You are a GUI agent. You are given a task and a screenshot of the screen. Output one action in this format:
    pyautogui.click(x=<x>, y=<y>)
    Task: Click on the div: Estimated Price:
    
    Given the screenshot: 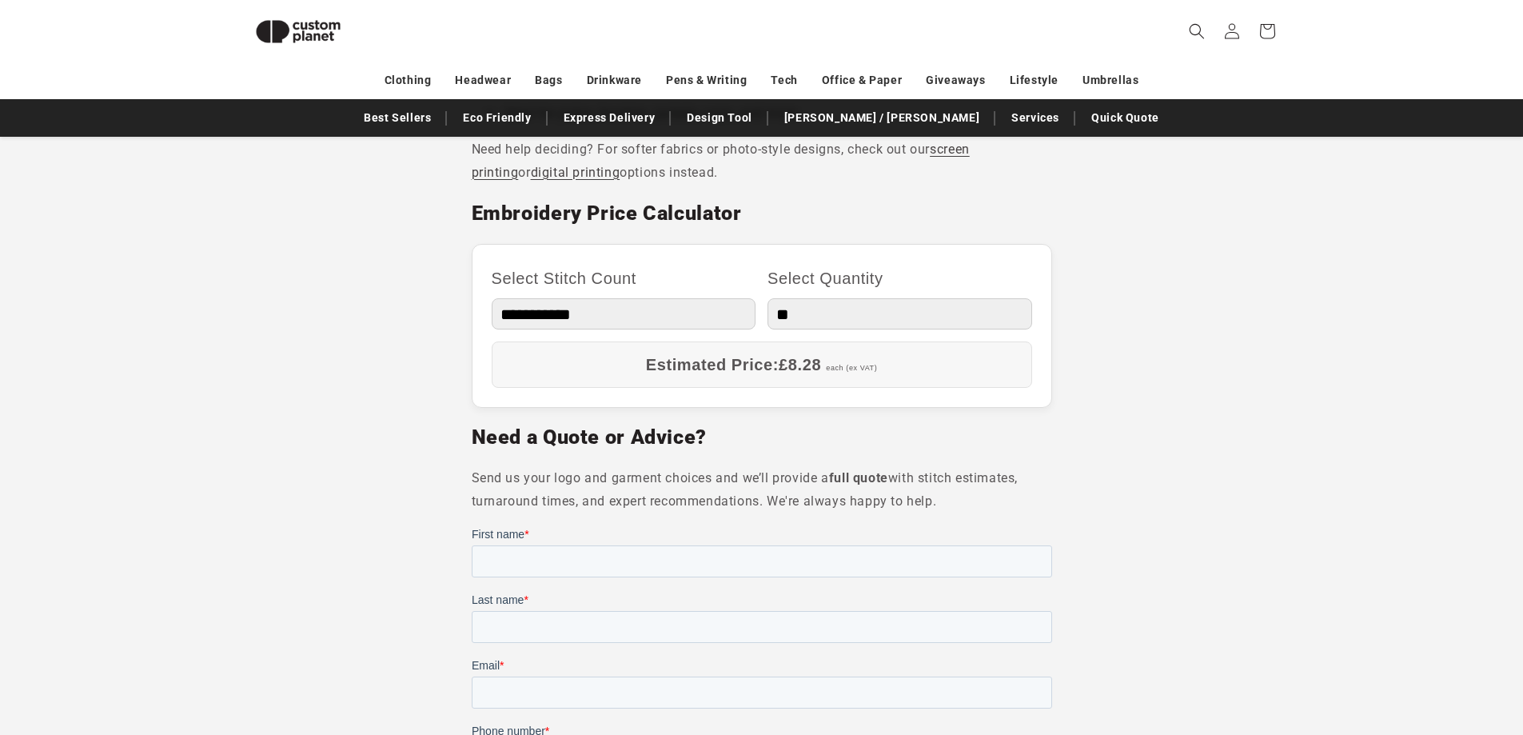 What is the action you would take?
    pyautogui.click(x=762, y=365)
    